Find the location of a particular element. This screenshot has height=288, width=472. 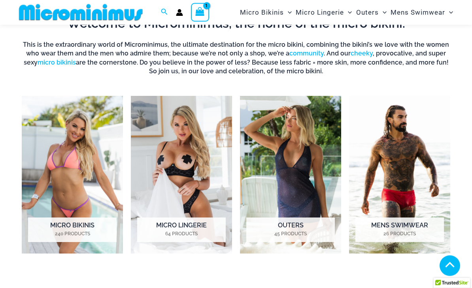

span: Micro Bikinis is located at coordinates (262, 12).